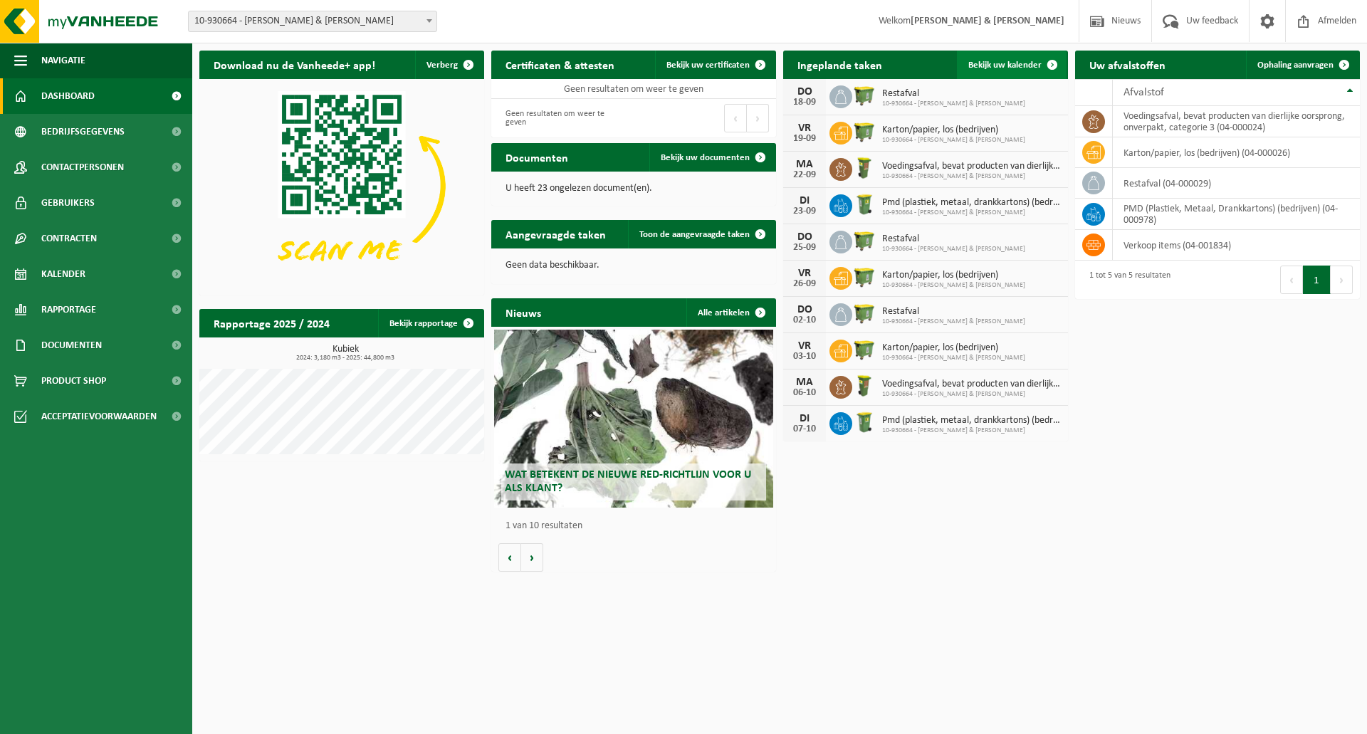 This screenshot has height=734, width=1367. What do you see at coordinates (1143, 93) in the screenshot?
I see `span: Afvalstof` at bounding box center [1143, 93].